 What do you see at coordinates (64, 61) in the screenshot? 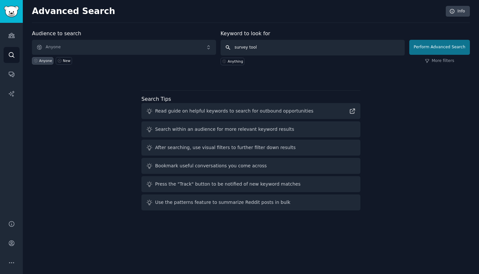
I see `a: New` at bounding box center [64, 61].